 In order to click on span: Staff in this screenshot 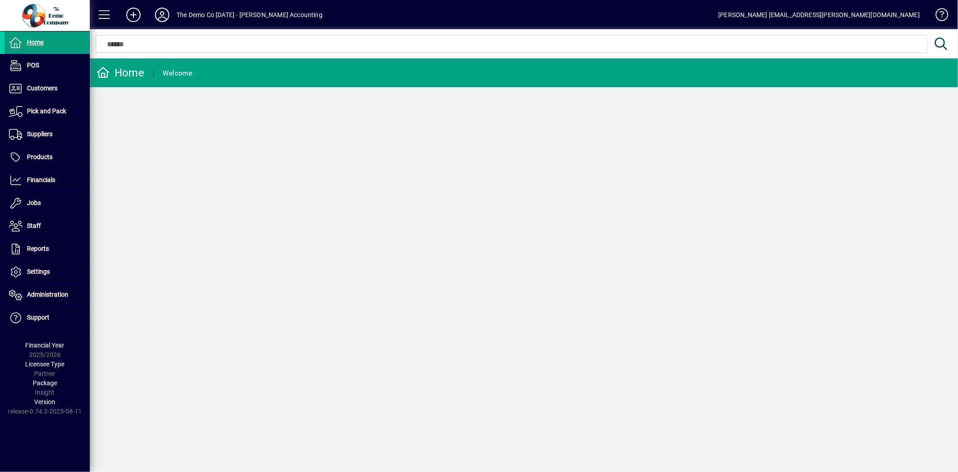, I will do `click(34, 226)`.